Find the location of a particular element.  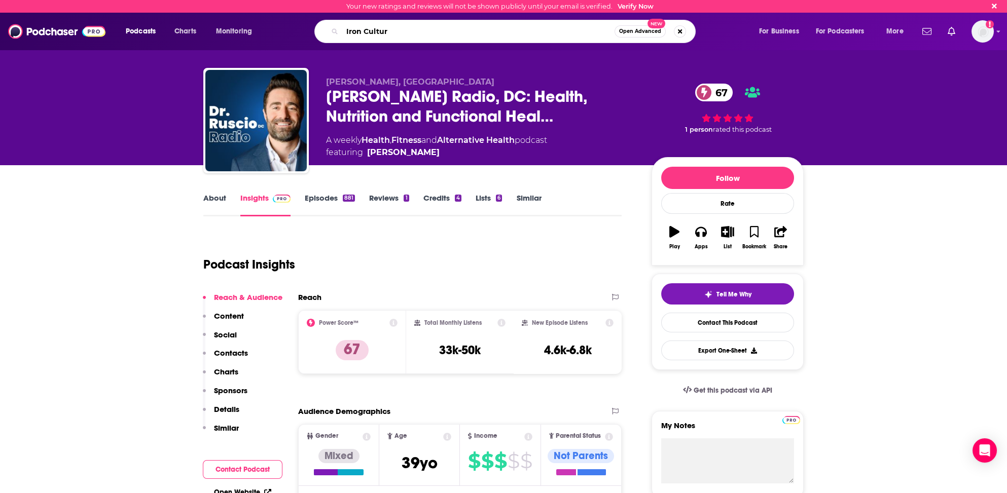

a: Lists6 is located at coordinates (489, 205).